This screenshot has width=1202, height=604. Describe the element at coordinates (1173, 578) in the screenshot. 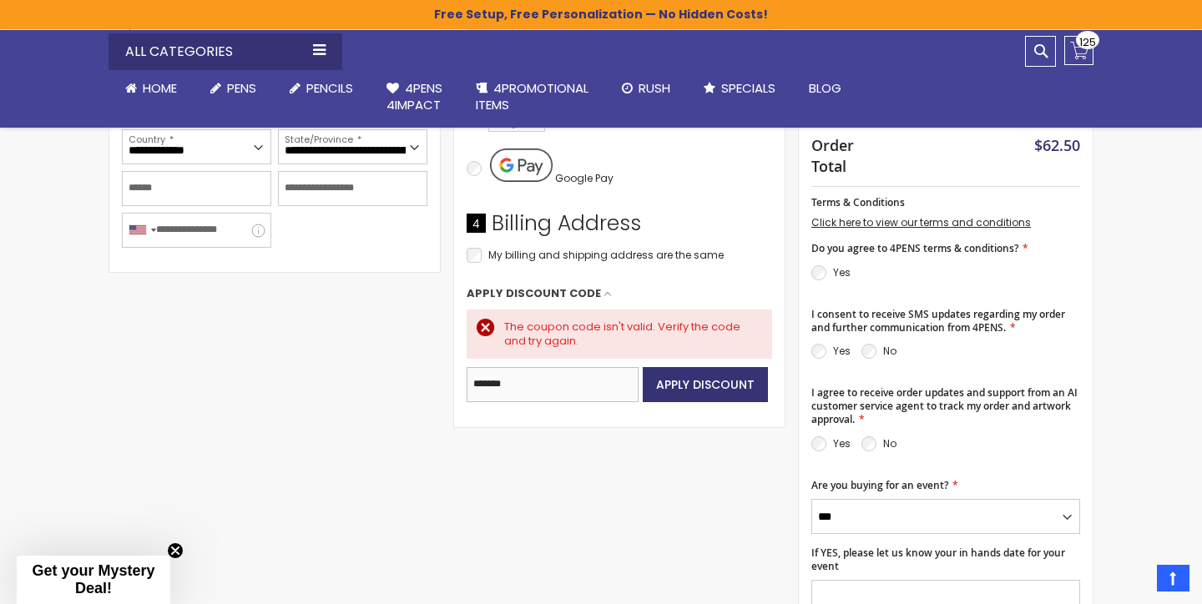

I see `a: Top` at that location.